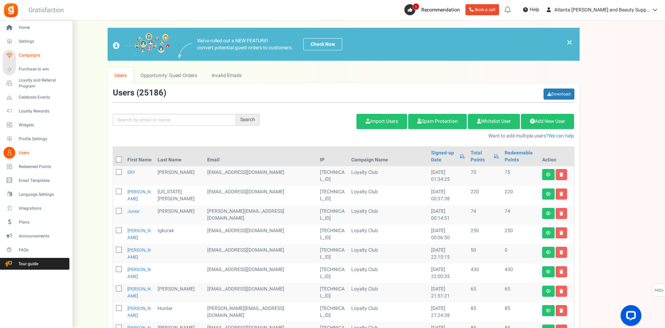 The width and height of the screenshot is (665, 328). I want to click on td: 65, so click(485, 293).